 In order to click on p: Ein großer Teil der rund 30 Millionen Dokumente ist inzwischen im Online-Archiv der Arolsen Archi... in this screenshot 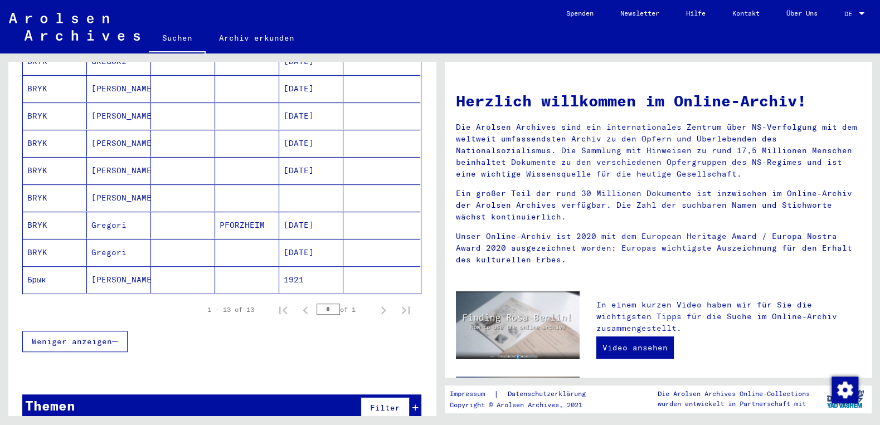, I will do `click(658, 205)`.